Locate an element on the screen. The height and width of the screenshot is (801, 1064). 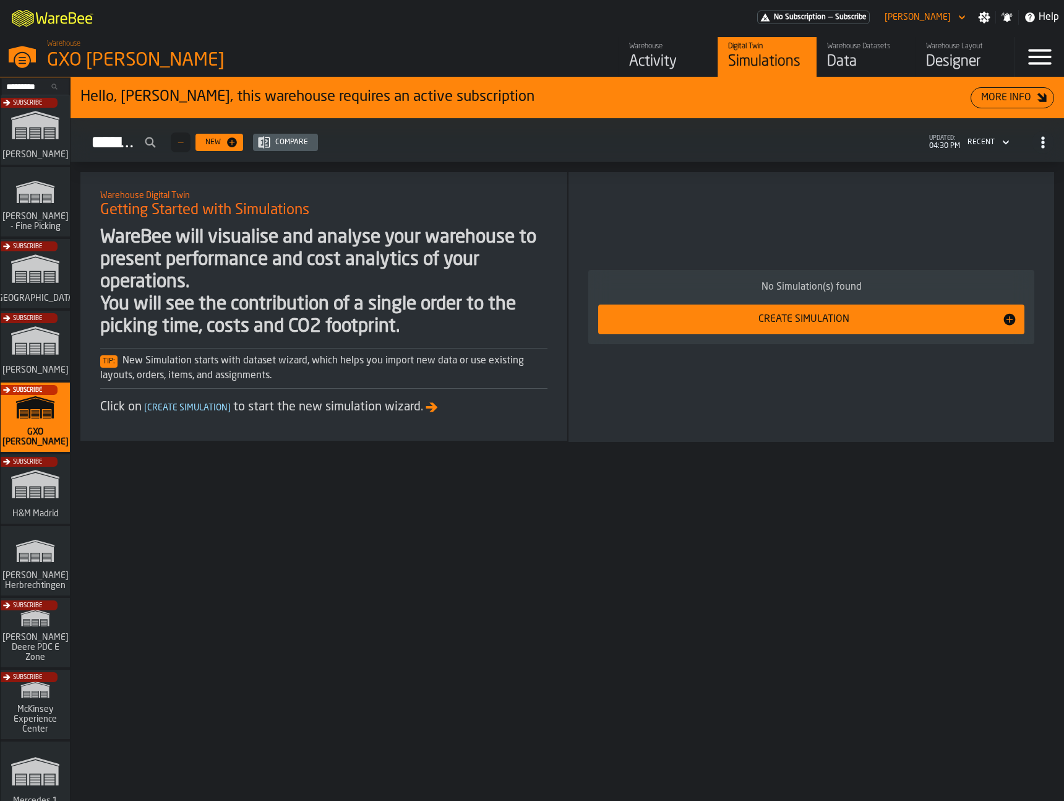
a: link-to-/wh/i/48cbecf7-1ea2-4bc9-a439-03d5b66e1a58/simulations is located at coordinates (35, 203).